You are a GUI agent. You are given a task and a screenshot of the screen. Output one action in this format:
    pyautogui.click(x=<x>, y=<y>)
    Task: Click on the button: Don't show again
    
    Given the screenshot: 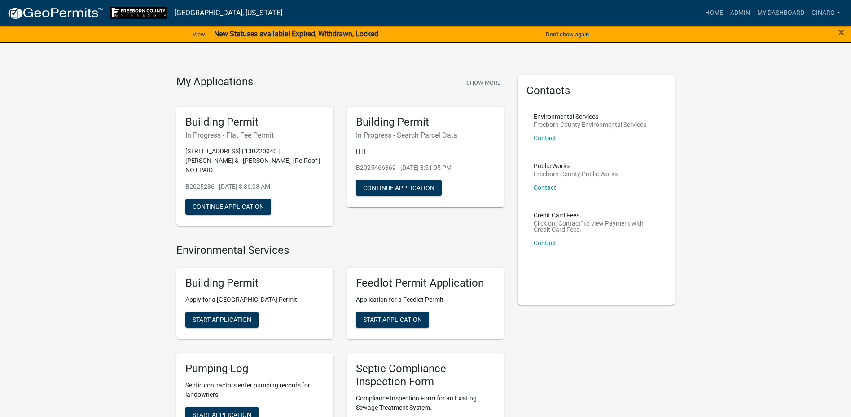 What is the action you would take?
    pyautogui.click(x=567, y=34)
    